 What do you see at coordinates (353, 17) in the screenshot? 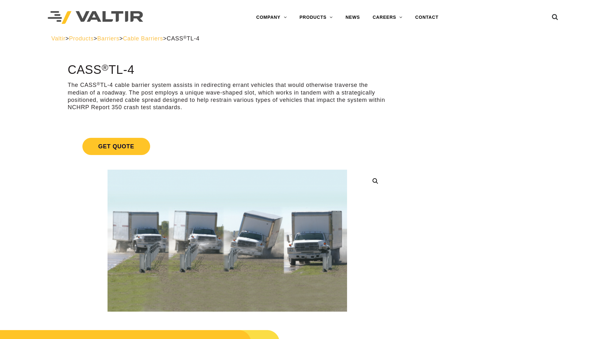
I see `a: NEWS` at bounding box center [353, 17].